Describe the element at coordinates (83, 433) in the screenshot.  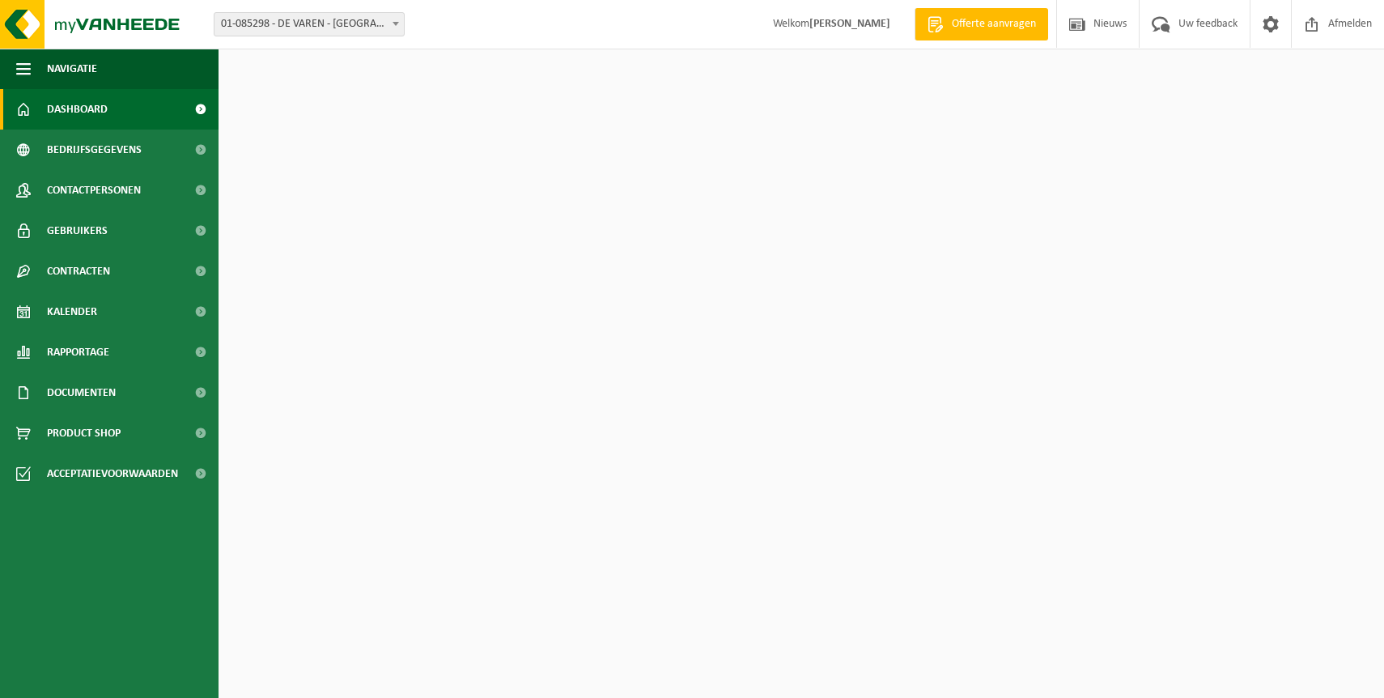
I see `span: Product Shop` at that location.